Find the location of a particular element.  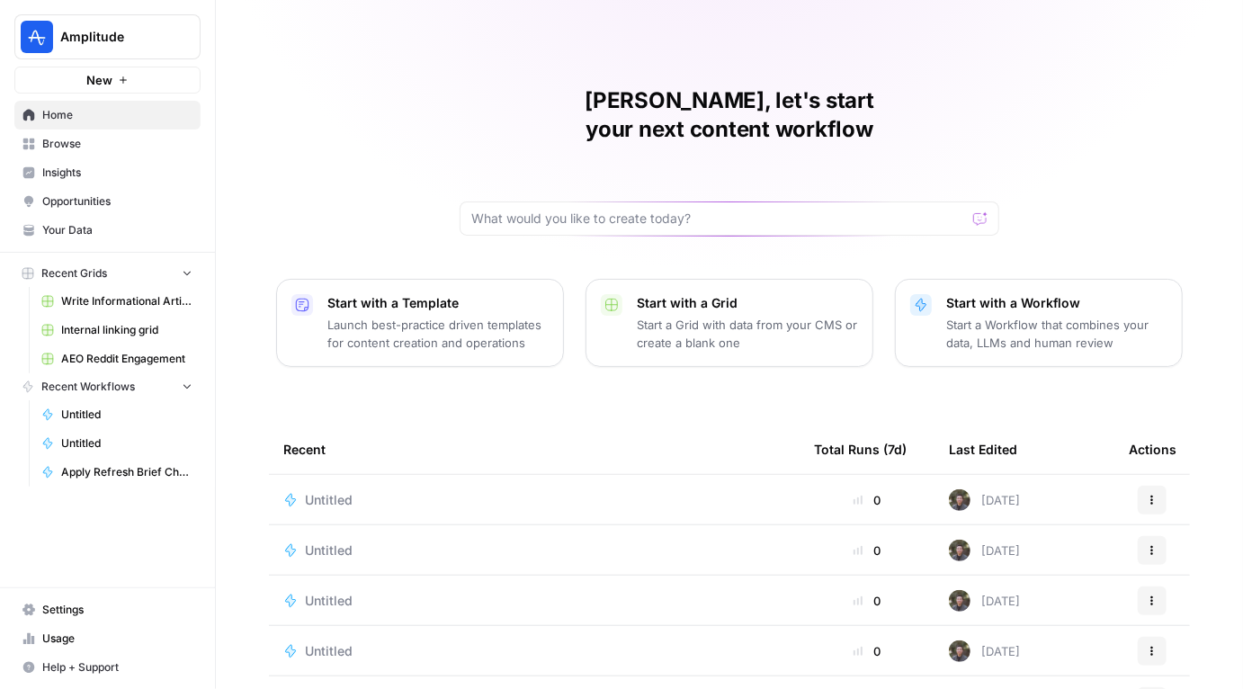

span: Opportunities is located at coordinates (117, 201).